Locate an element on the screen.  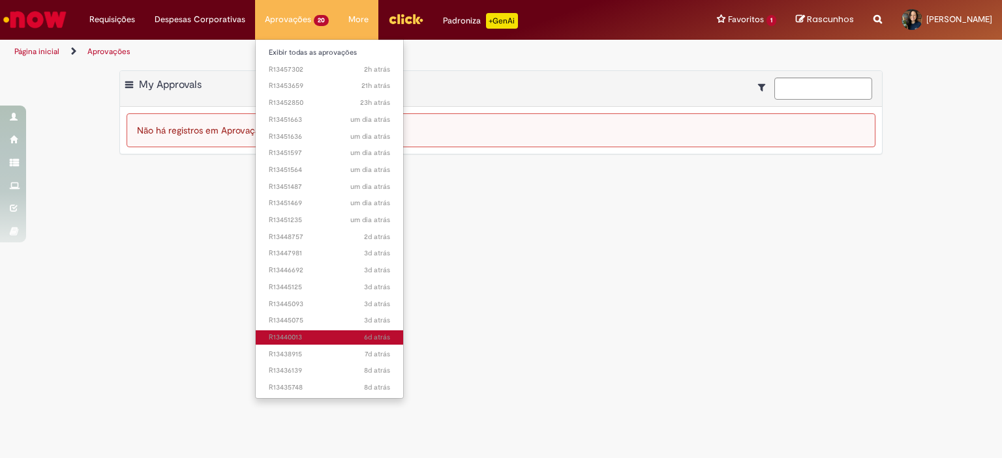
a: Aberto R13451597 : is located at coordinates (329, 153).